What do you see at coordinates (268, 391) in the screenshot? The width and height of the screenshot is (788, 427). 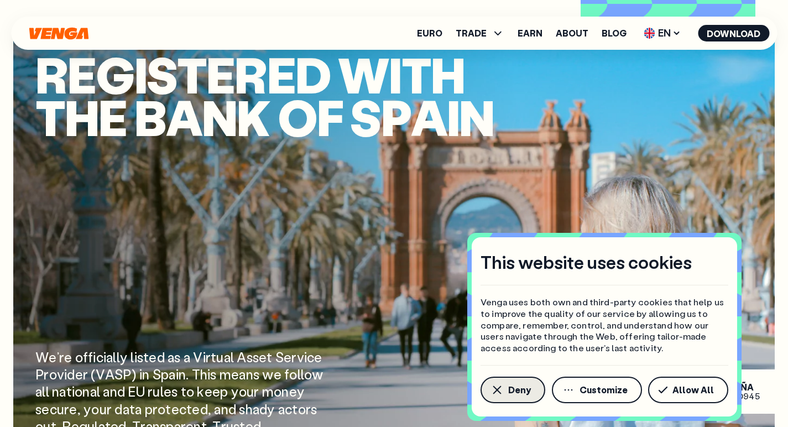 I see `span: m` at bounding box center [268, 391].